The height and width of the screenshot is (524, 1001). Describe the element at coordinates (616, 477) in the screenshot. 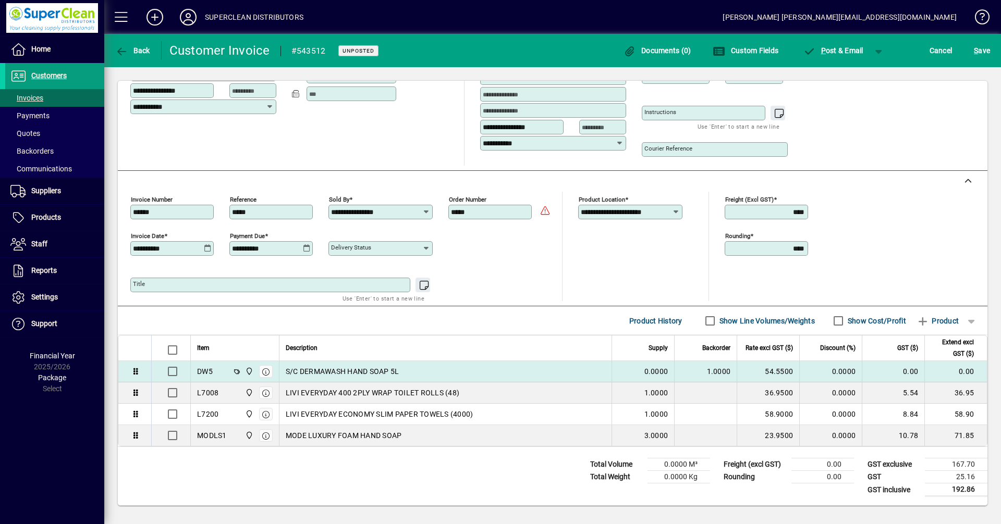

I see `td: Total Weight` at that location.